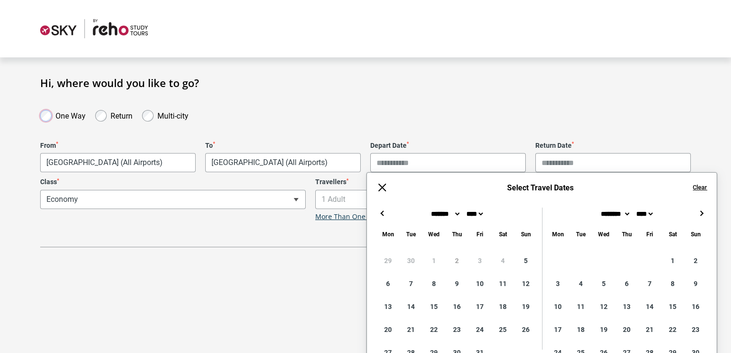 Image resolution: width=731 pixels, height=353 pixels. What do you see at coordinates (118, 145) in the screenshot?
I see `label: From` at bounding box center [118, 145].